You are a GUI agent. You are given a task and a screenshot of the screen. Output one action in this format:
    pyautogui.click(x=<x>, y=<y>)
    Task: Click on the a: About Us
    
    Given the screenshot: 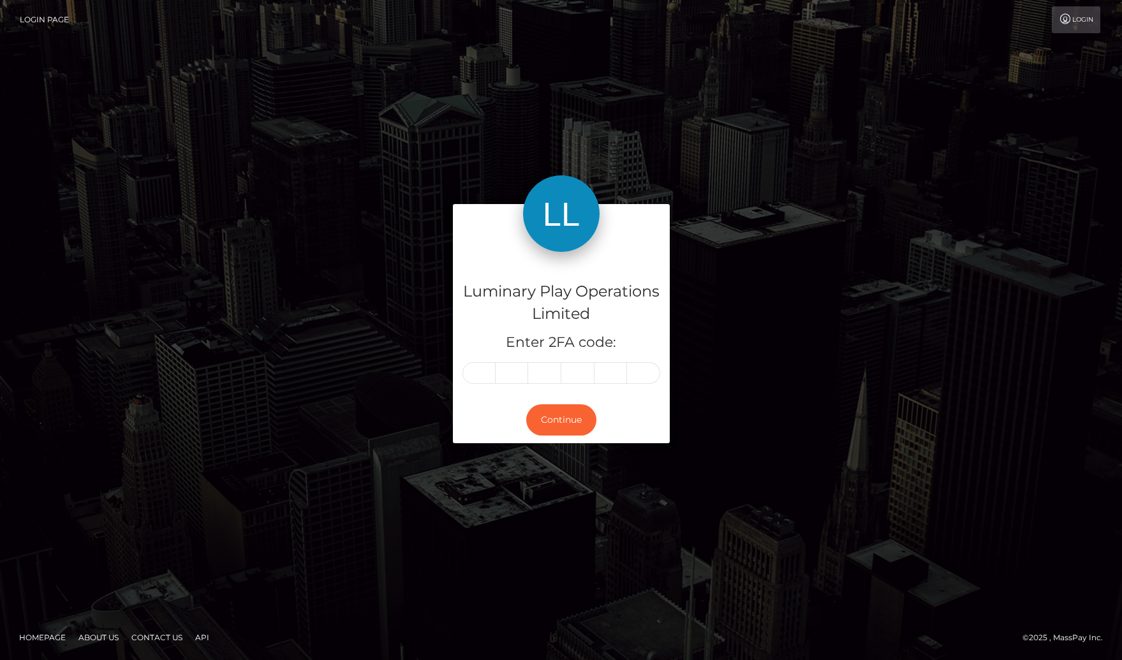 What is the action you would take?
    pyautogui.click(x=98, y=637)
    